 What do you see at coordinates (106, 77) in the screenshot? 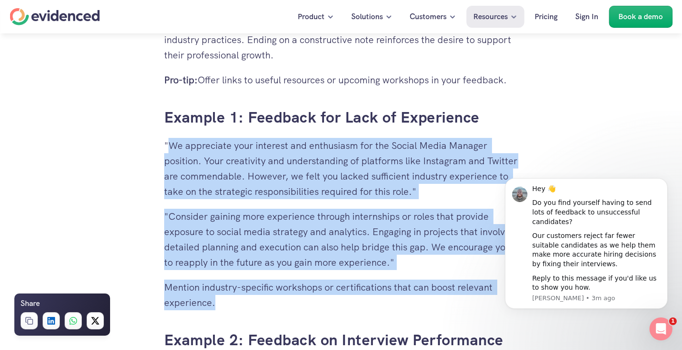
I see `div: Our customers reject far fewer suitable candidates as we help them make more accurate hiring deci...` at bounding box center [106, 77].